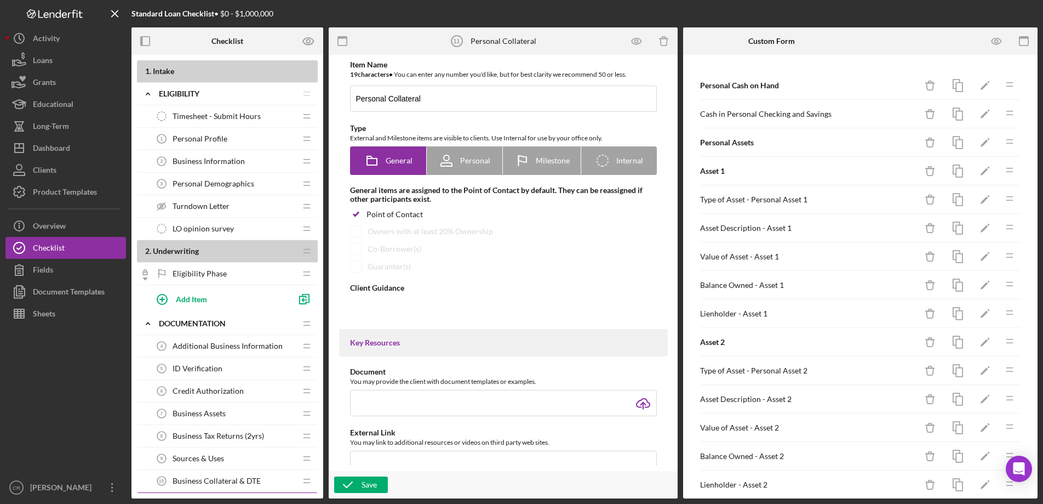 The image size is (1043, 504). Describe the element at coordinates (66, 192) in the screenshot. I see `button: Product Templates` at that location.